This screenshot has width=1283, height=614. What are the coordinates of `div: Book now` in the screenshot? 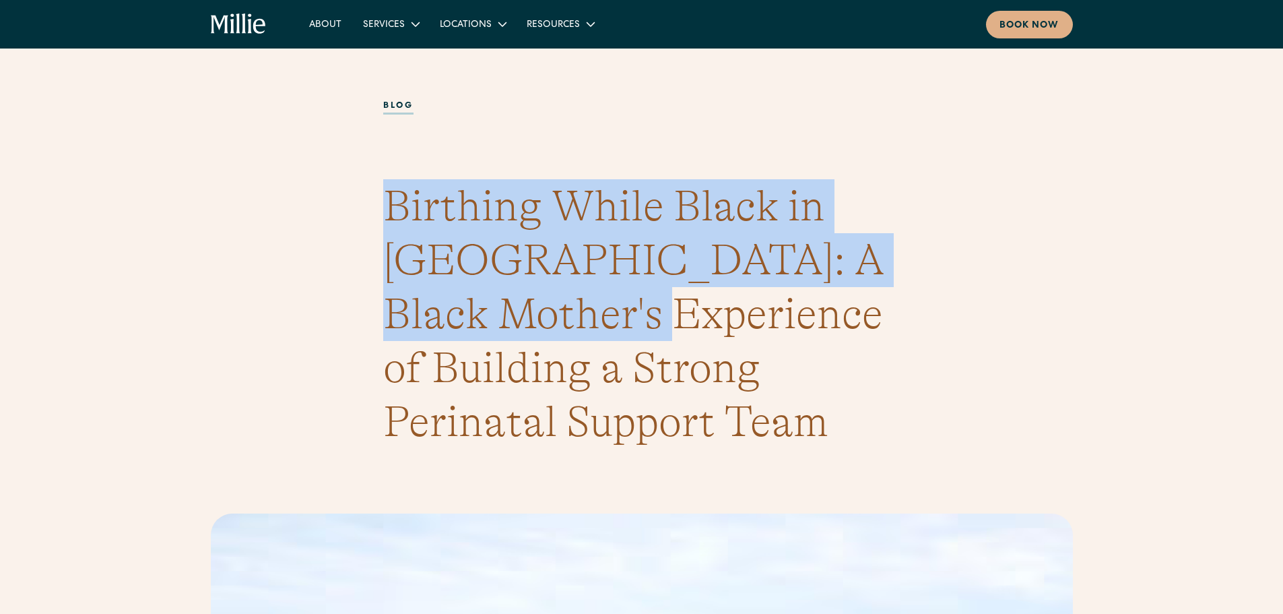 It's located at (1029, 26).